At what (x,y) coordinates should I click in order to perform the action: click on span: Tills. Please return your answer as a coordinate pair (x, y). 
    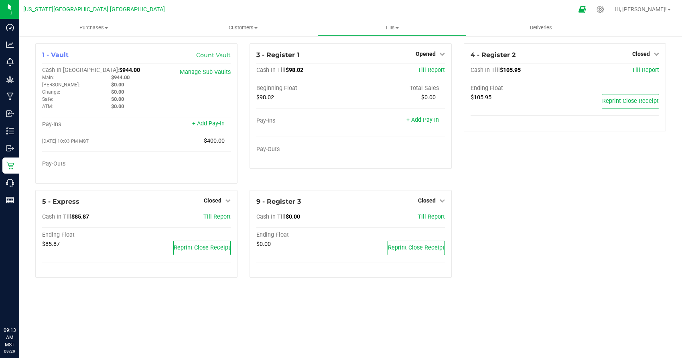
    Looking at the image, I should click on (392, 28).